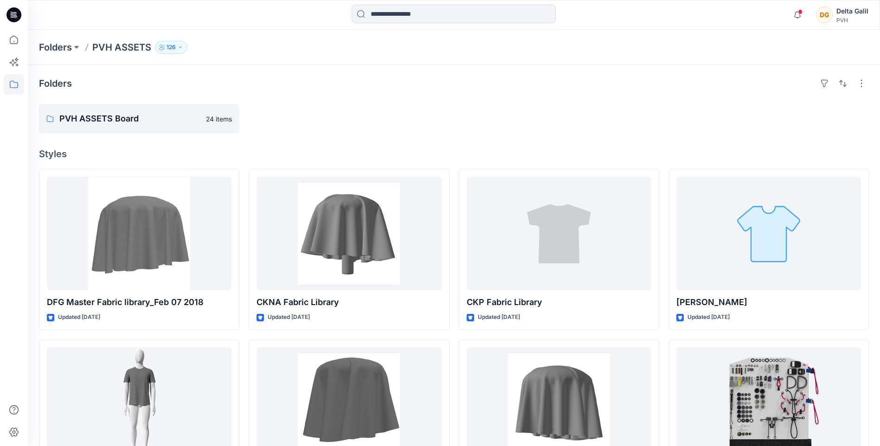 The image size is (880, 446). What do you see at coordinates (824, 15) in the screenshot?
I see `div: DG` at bounding box center [824, 15].